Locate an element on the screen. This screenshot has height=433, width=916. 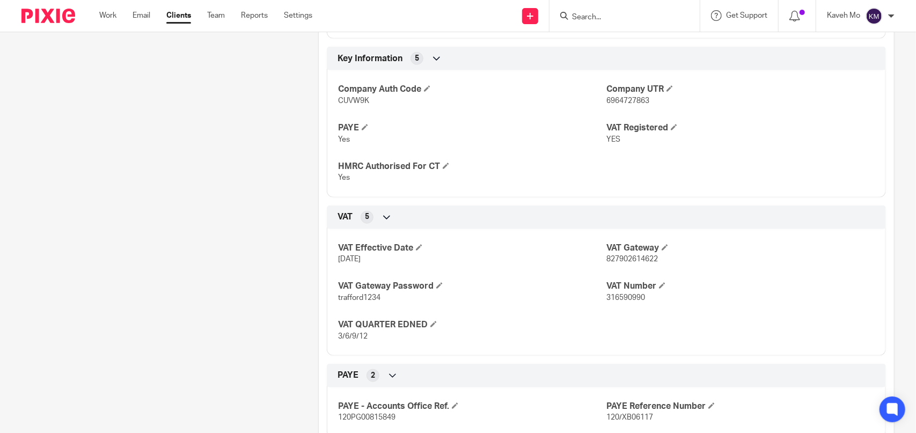
input: Search is located at coordinates (620, 18).